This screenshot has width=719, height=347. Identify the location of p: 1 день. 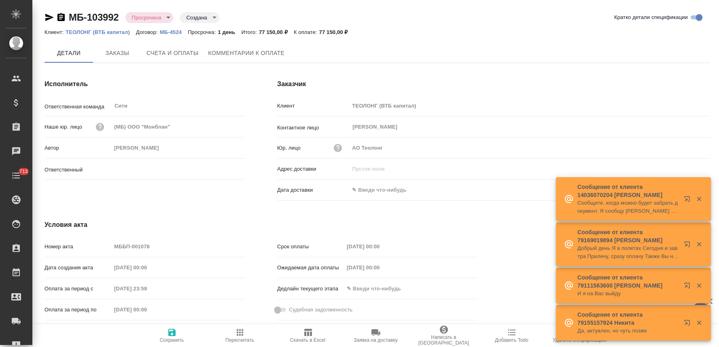
(230, 32).